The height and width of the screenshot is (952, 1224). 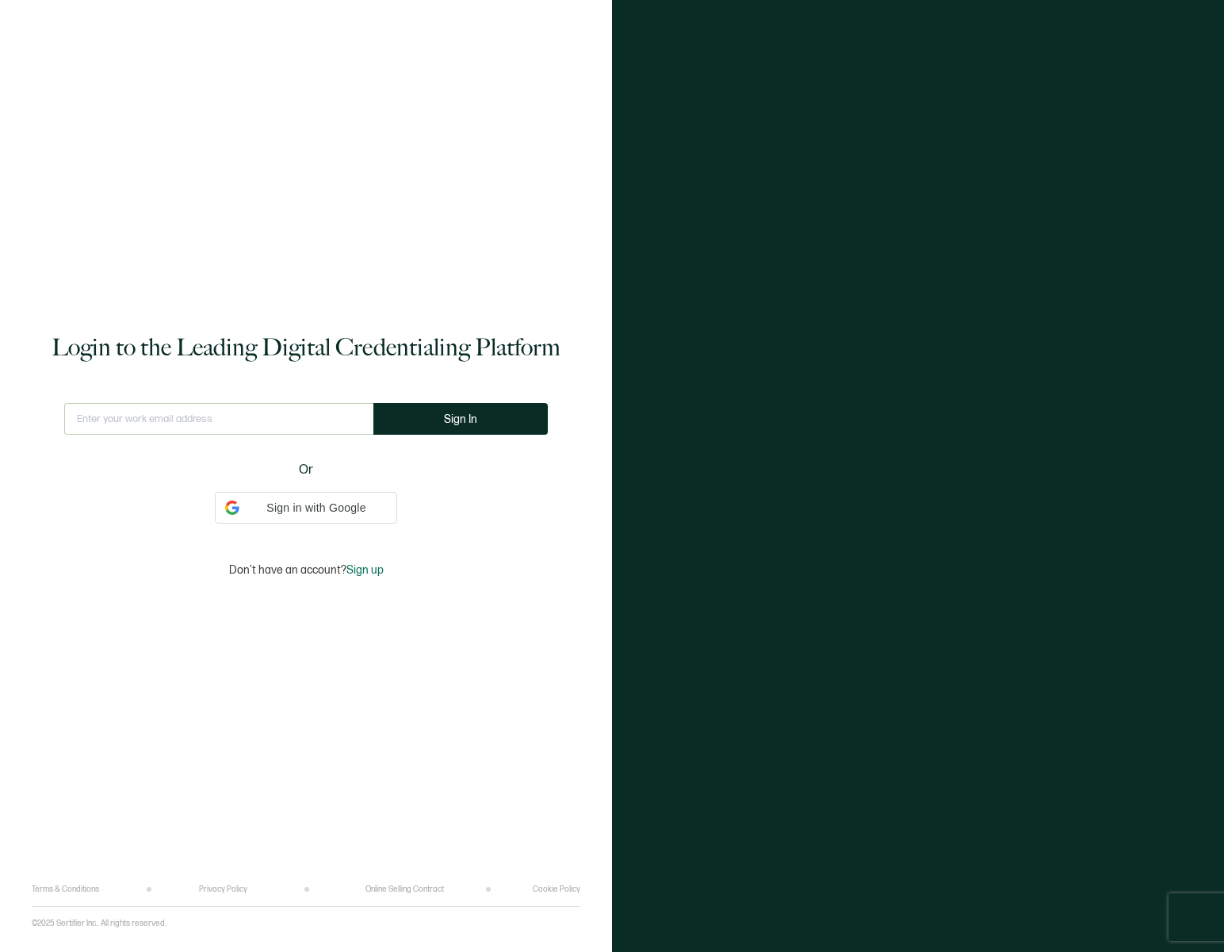 What do you see at coordinates (404, 889) in the screenshot?
I see `a: Online Selling Contract` at bounding box center [404, 889].